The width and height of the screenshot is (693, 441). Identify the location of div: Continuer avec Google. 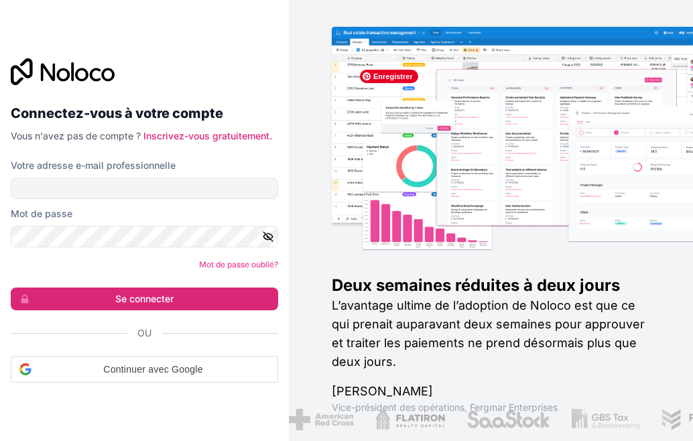
(144, 369).